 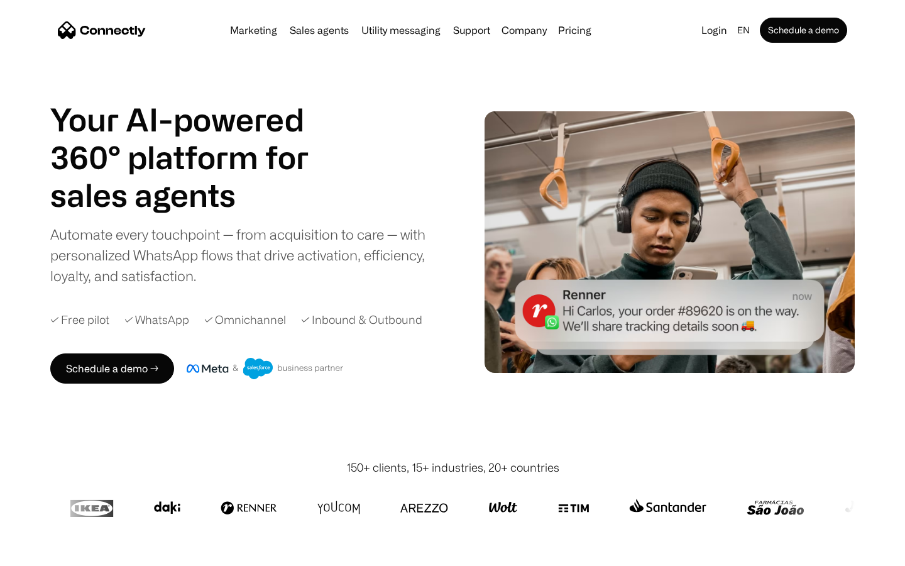 I want to click on img: Meta and Salesforce business partner badge., so click(x=265, y=368).